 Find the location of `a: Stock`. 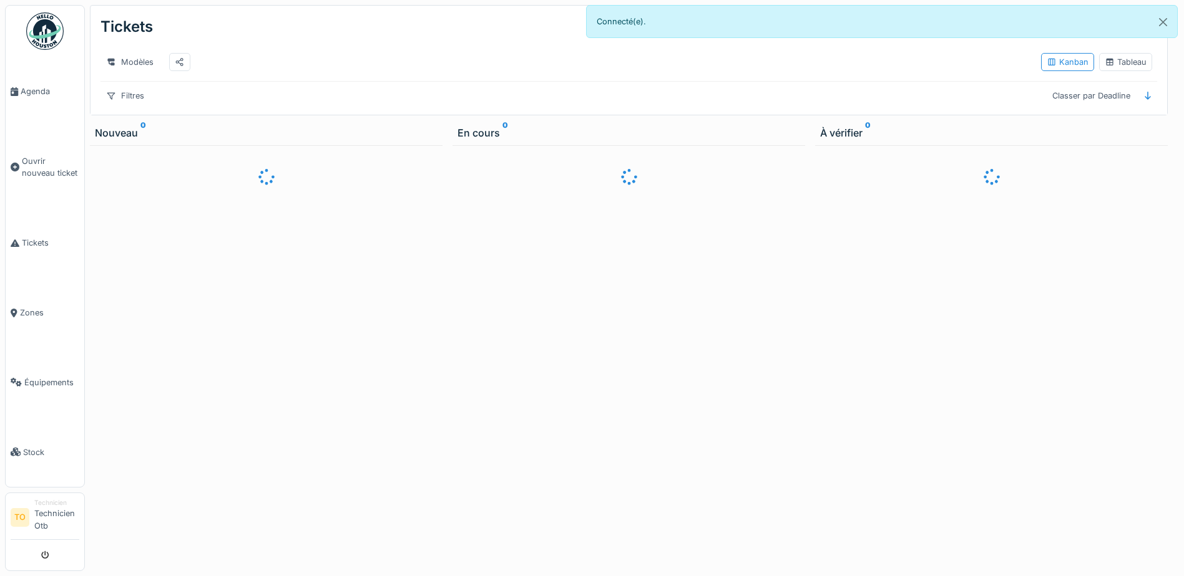

a: Stock is located at coordinates (45, 452).